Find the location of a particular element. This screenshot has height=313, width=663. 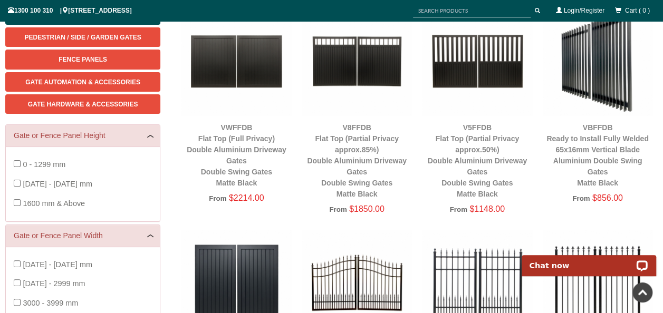

span: $1148.00 is located at coordinates (487, 209).